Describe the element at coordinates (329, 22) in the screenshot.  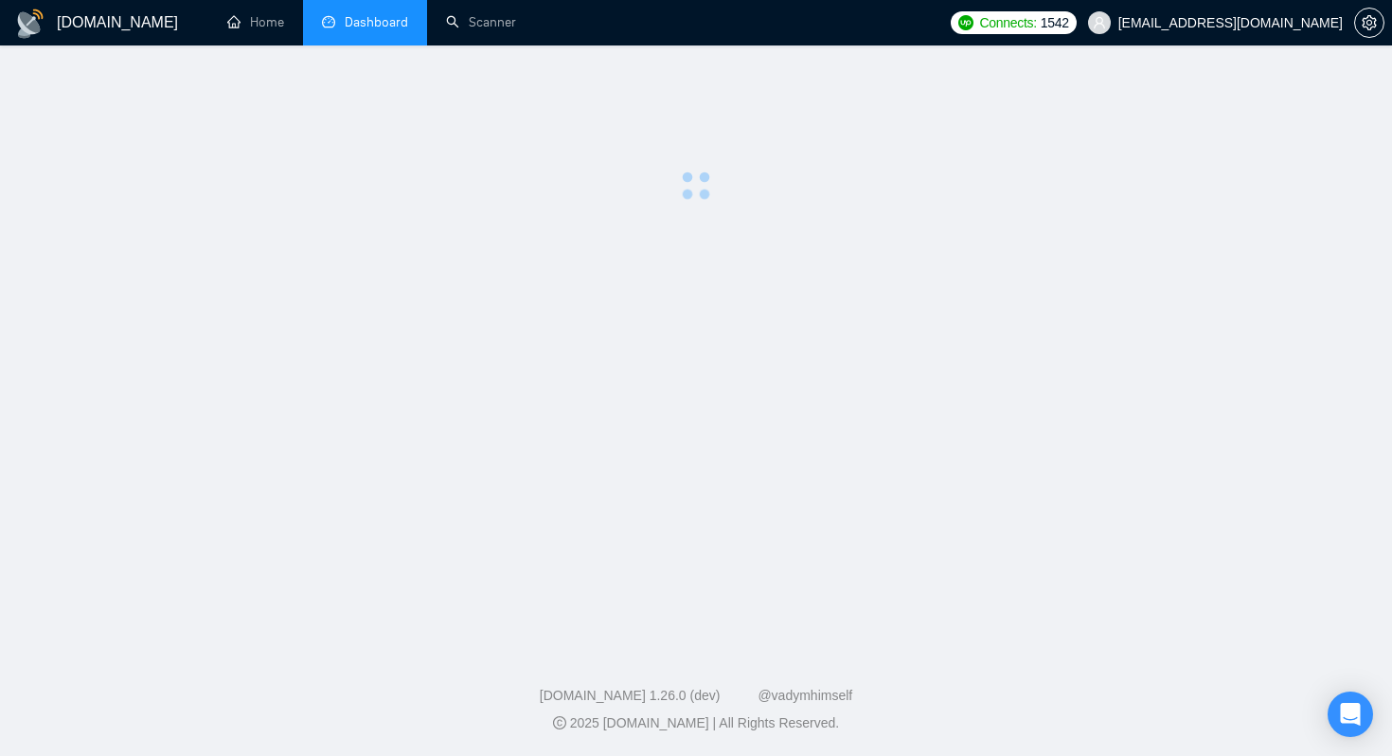
I see `span: dashboard` at that location.